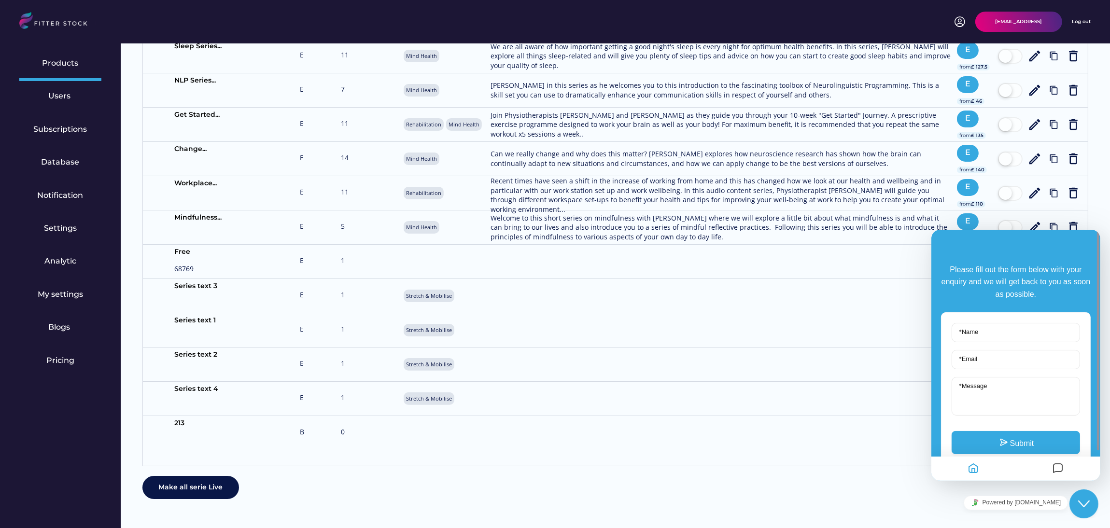  What do you see at coordinates (201, 46) in the screenshot?
I see `div: Sleep Series...` at bounding box center [201, 46].